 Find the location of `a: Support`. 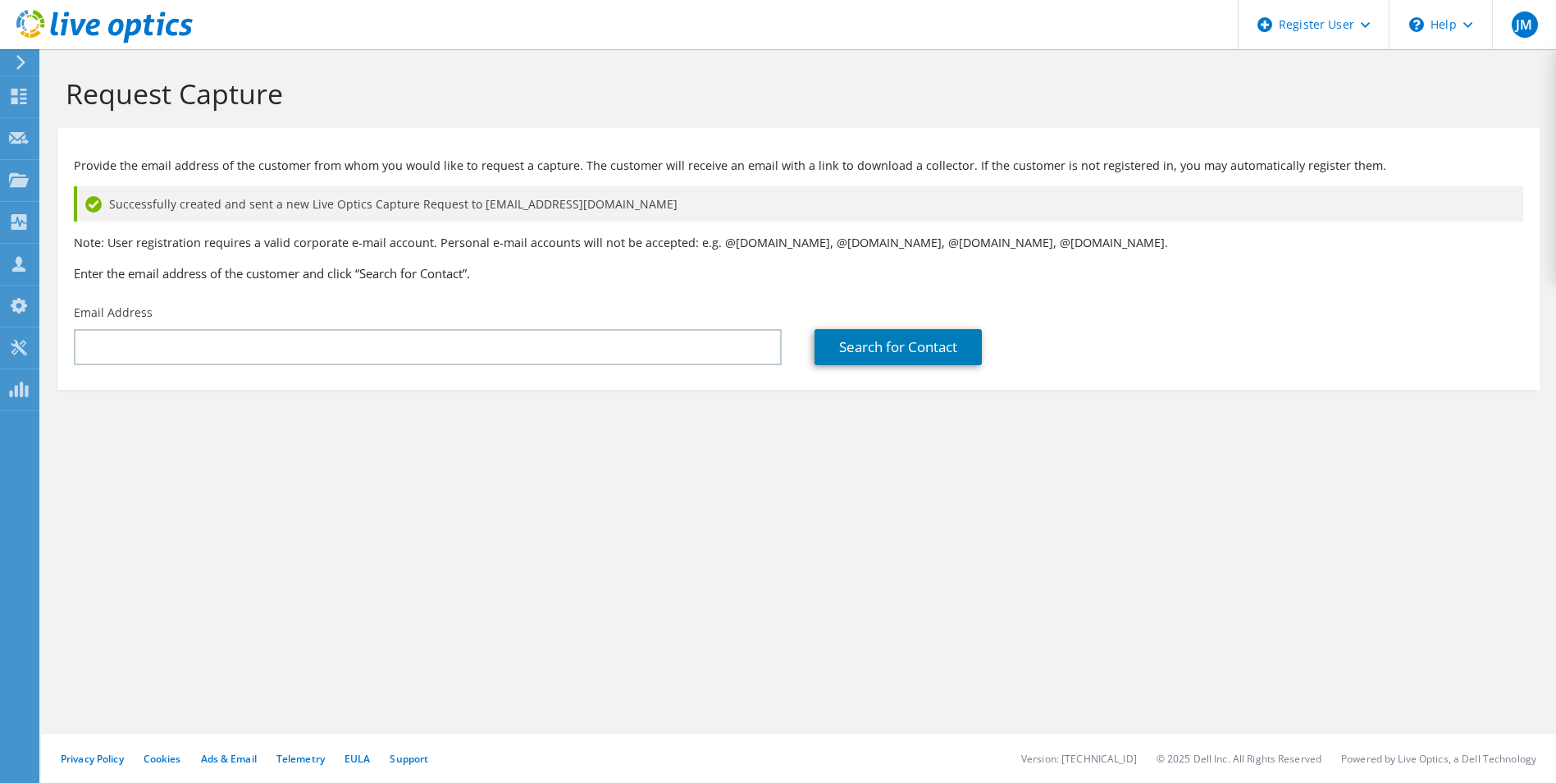

a: Support is located at coordinates (409, 758).